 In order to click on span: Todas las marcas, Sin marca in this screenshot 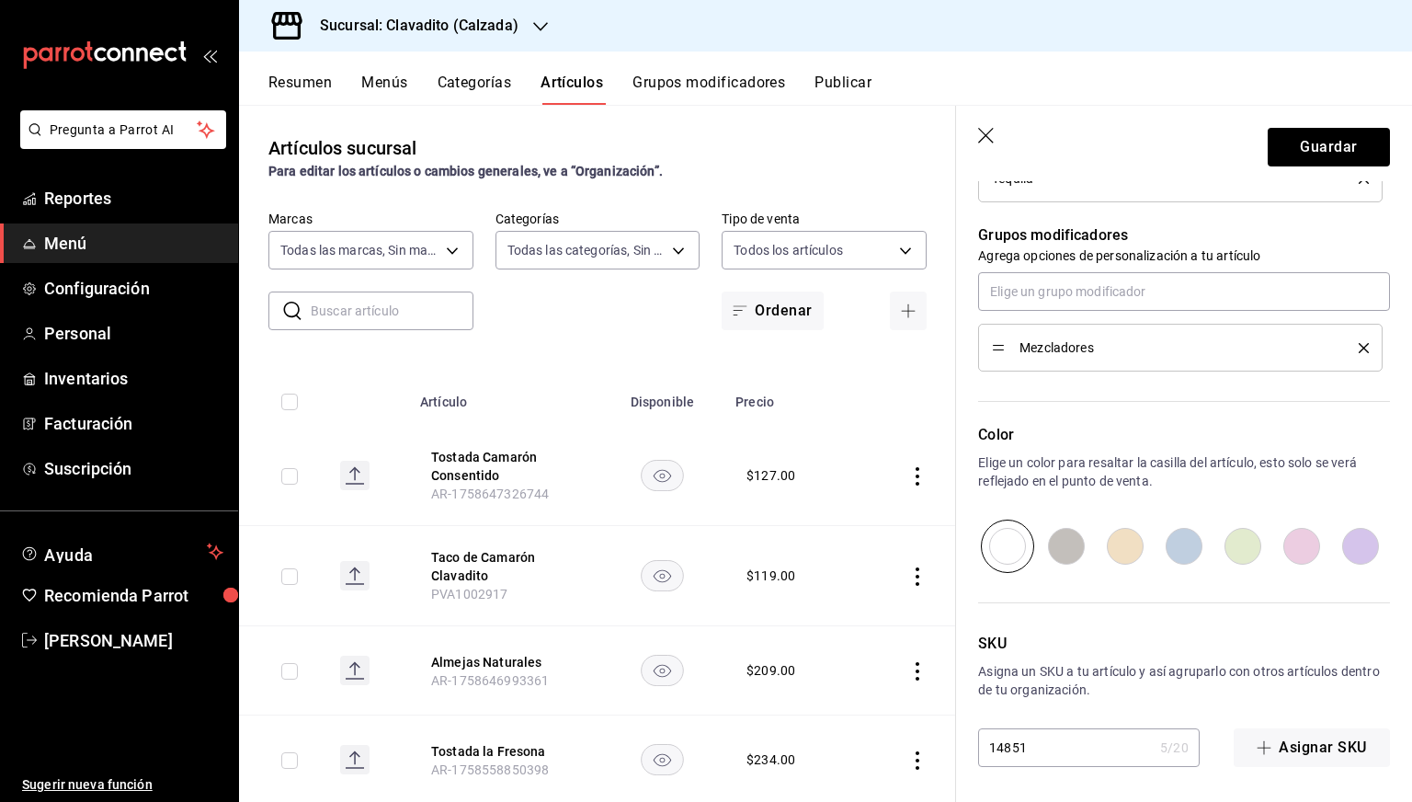, I will do `click(359, 250)`.